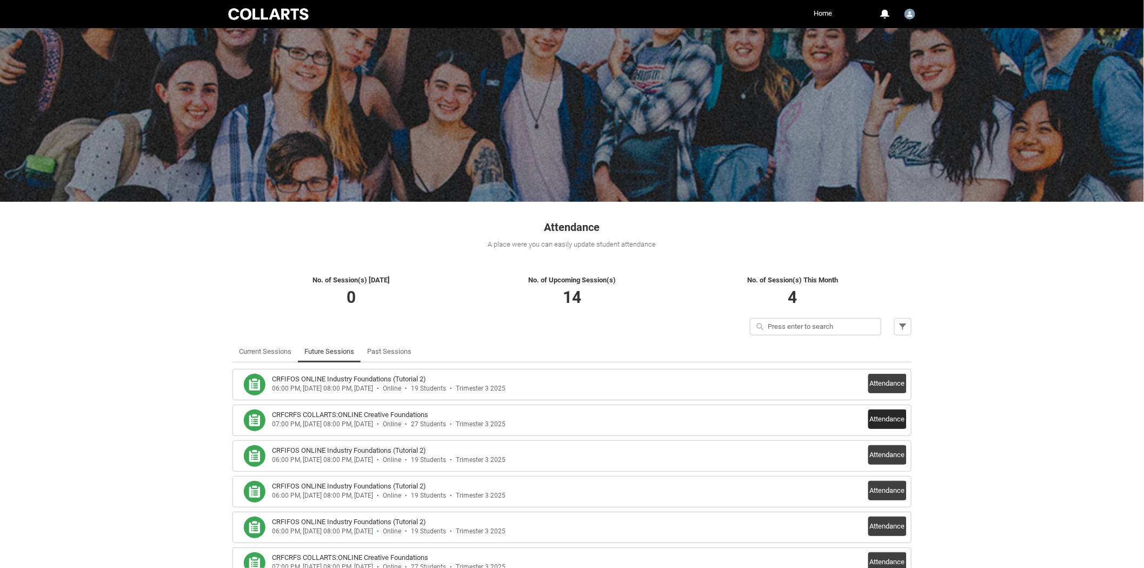  I want to click on span: No. of Session(s) This Month, so click(793, 280).